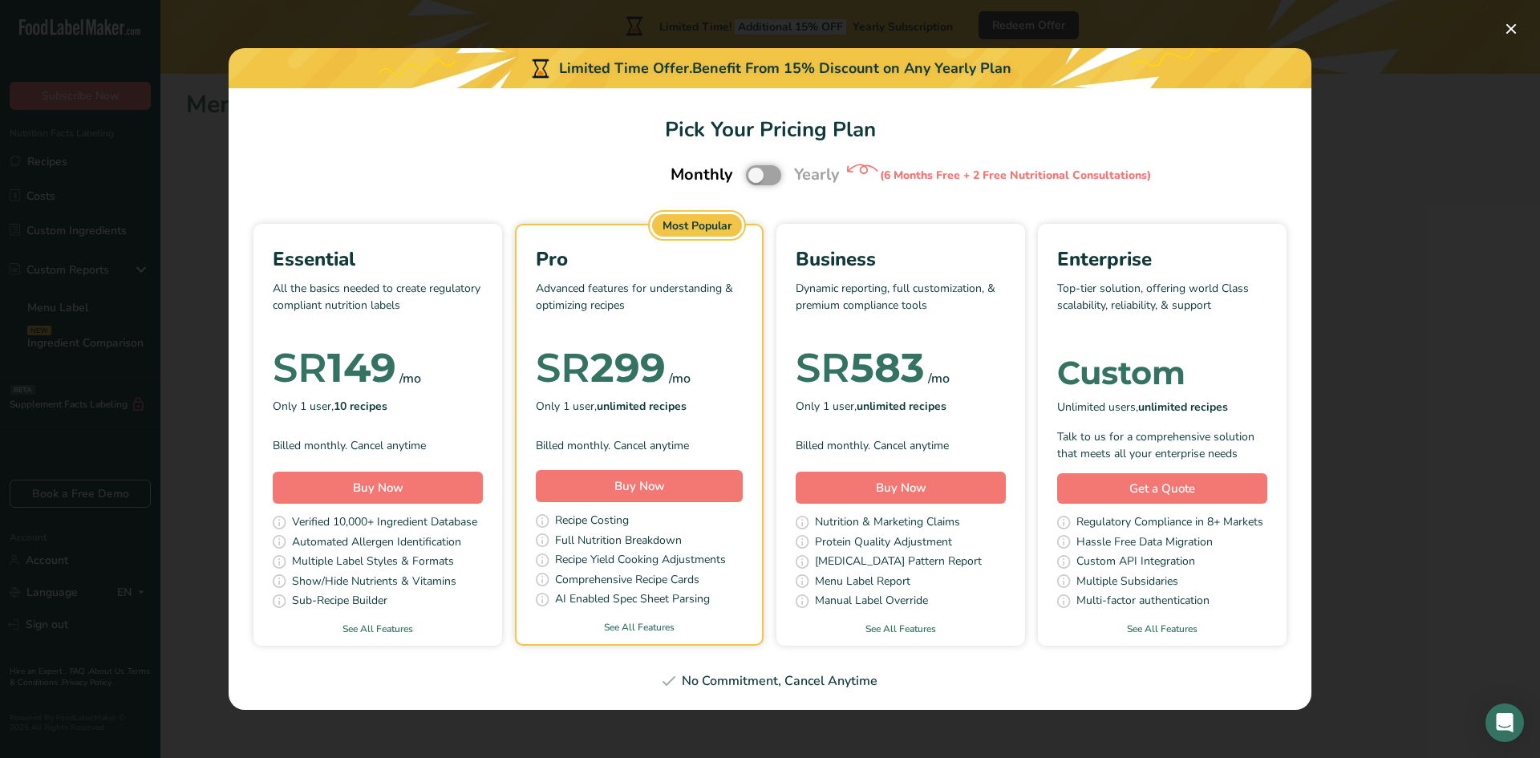 The height and width of the screenshot is (758, 1540). Describe the element at coordinates (1162, 488) in the screenshot. I see `a: Get a Quote` at that location.